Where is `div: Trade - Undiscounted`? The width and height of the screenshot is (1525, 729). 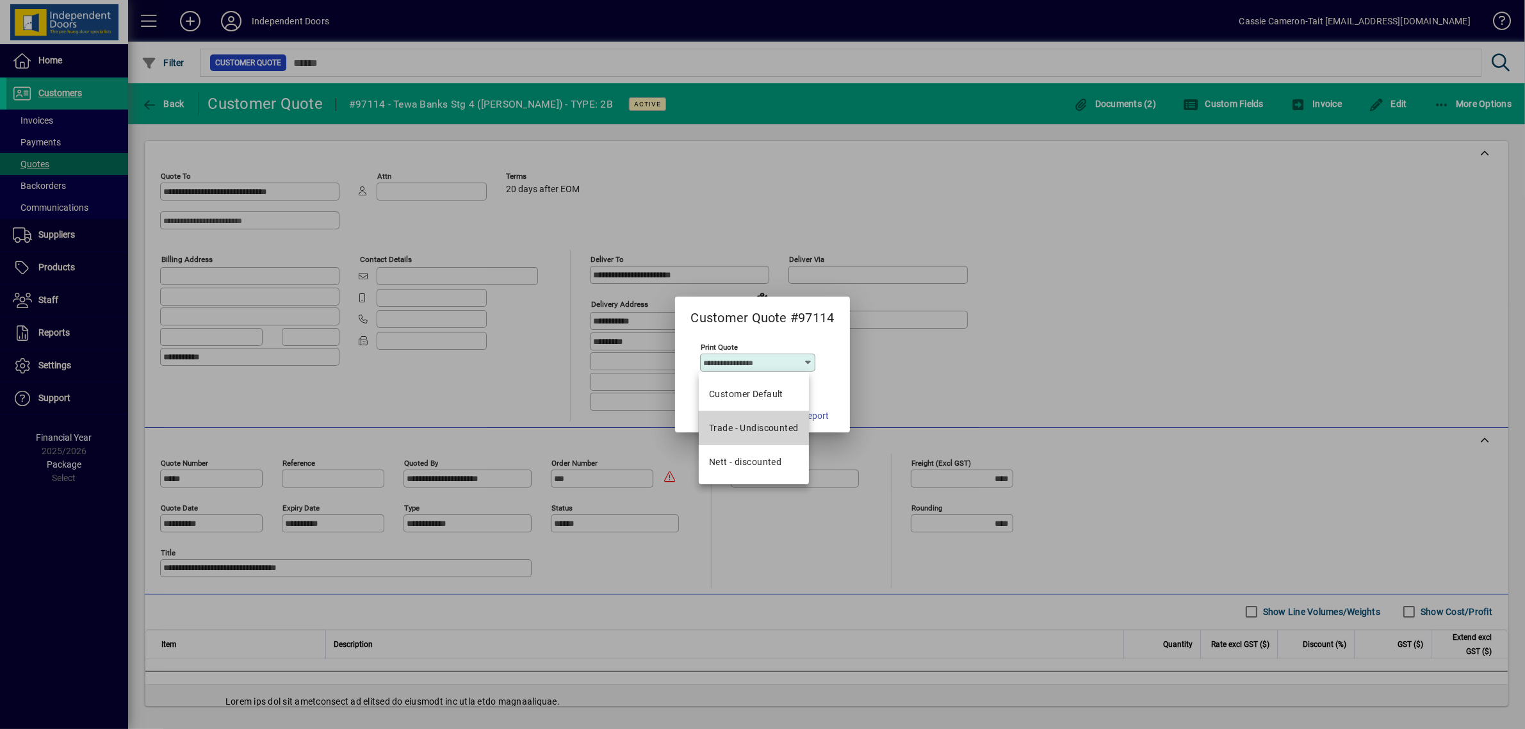
div: Trade - Undiscounted is located at coordinates (754, 428).